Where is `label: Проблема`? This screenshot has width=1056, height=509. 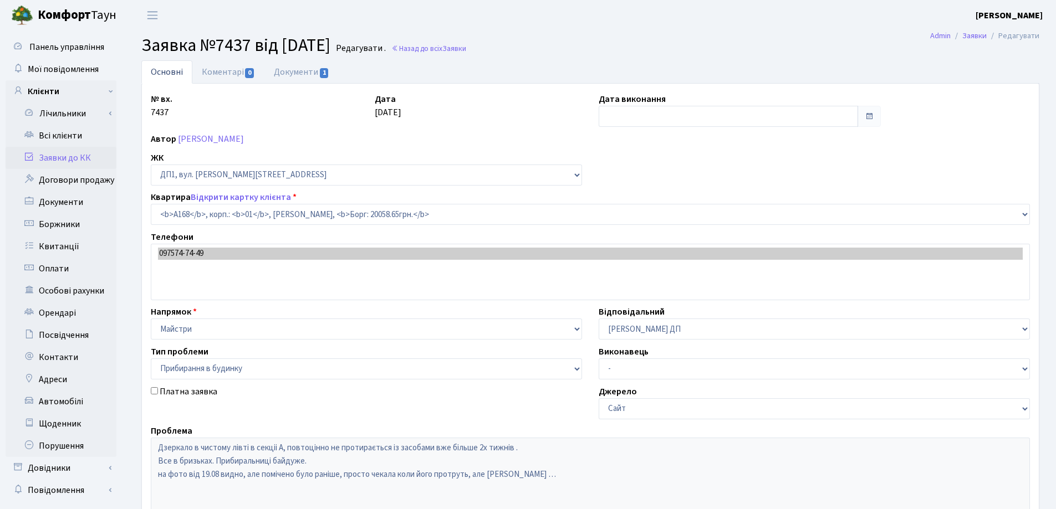 label: Проблема is located at coordinates (171, 431).